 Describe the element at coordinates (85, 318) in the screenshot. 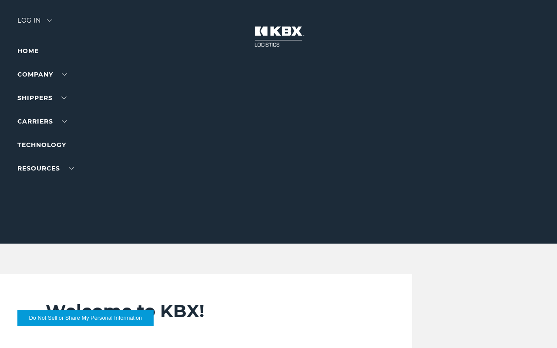

I see `button: Do Not Sell or Share My Personal Information` at that location.